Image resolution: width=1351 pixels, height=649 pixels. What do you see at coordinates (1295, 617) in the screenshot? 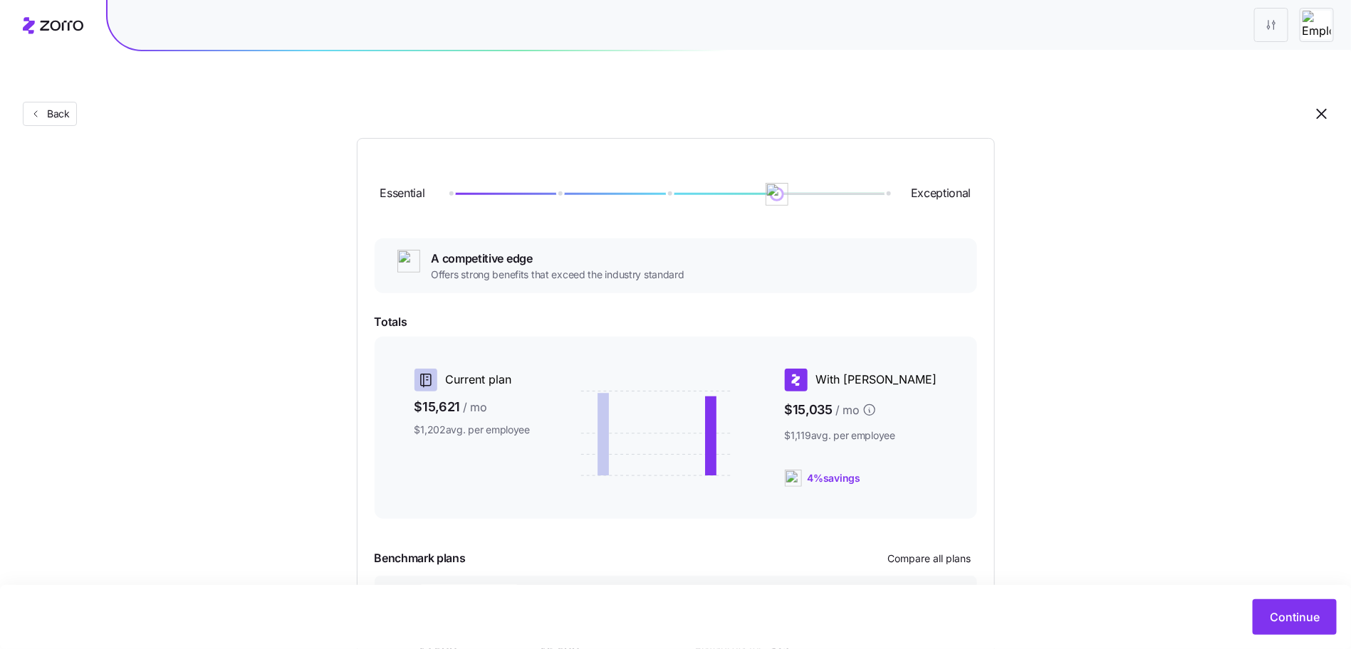
I see `button: Continue` at bounding box center [1295, 617].